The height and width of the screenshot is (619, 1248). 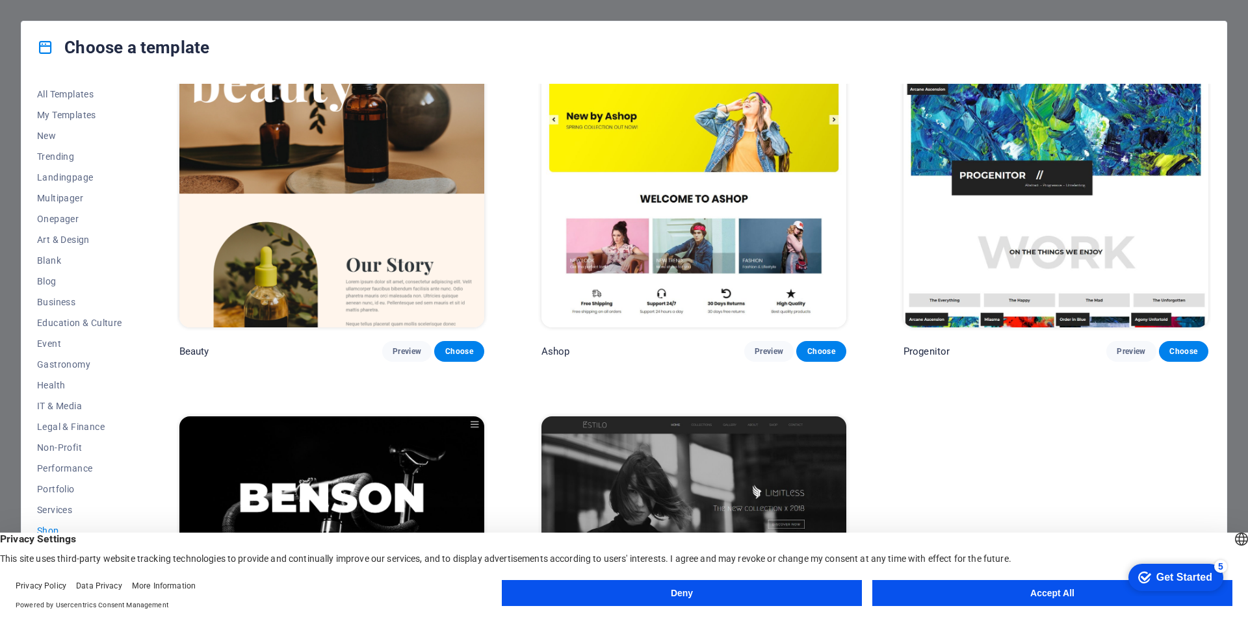 I want to click on button: Health, so click(x=79, y=385).